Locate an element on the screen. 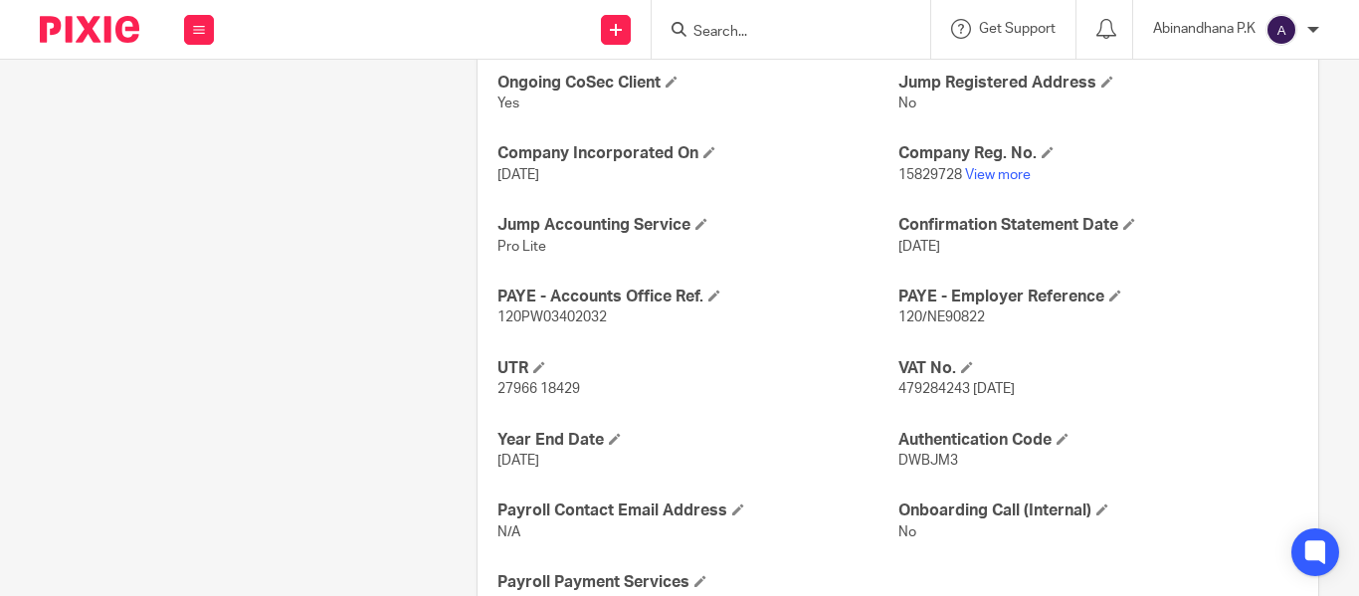  h4: Jump Registered Address is located at coordinates (1099, 83).